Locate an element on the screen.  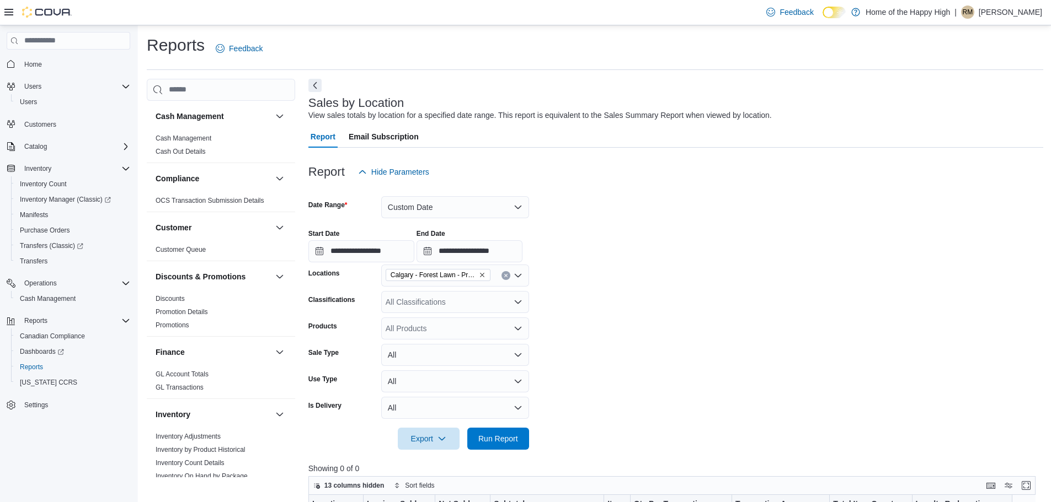
button: Sort fields is located at coordinates (414, 486).